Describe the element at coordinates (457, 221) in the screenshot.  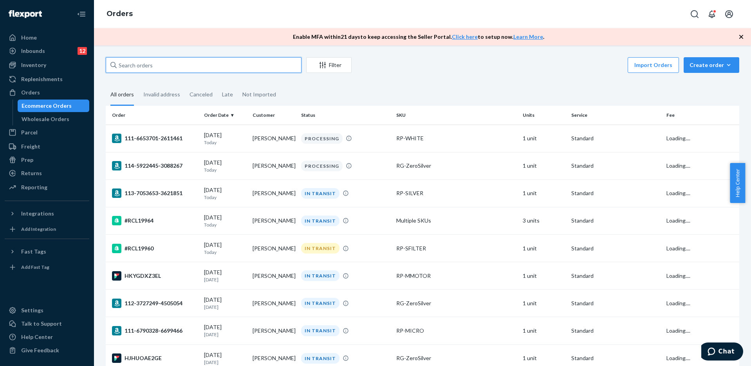
I see `td: Multiple SKUs` at that location.